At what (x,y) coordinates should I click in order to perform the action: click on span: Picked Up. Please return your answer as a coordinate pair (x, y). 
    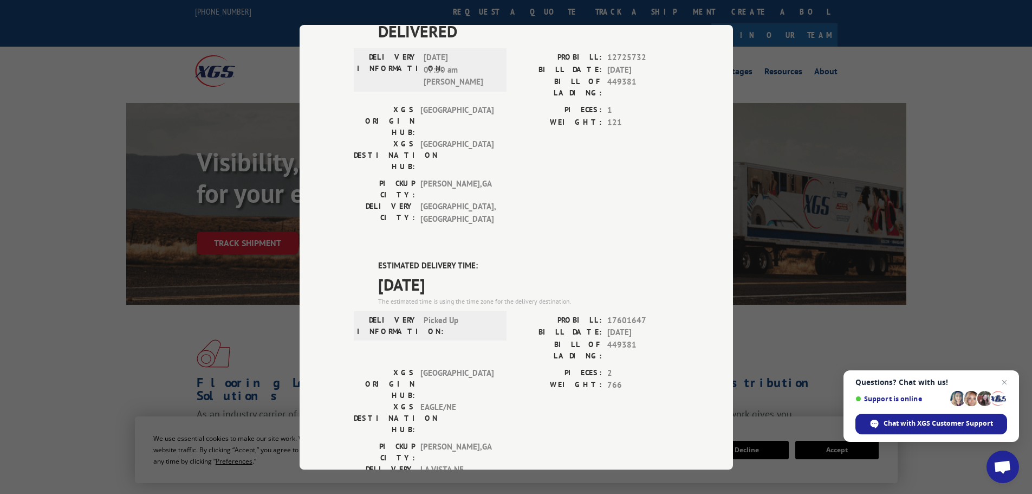
    Looking at the image, I should click on (460, 325).